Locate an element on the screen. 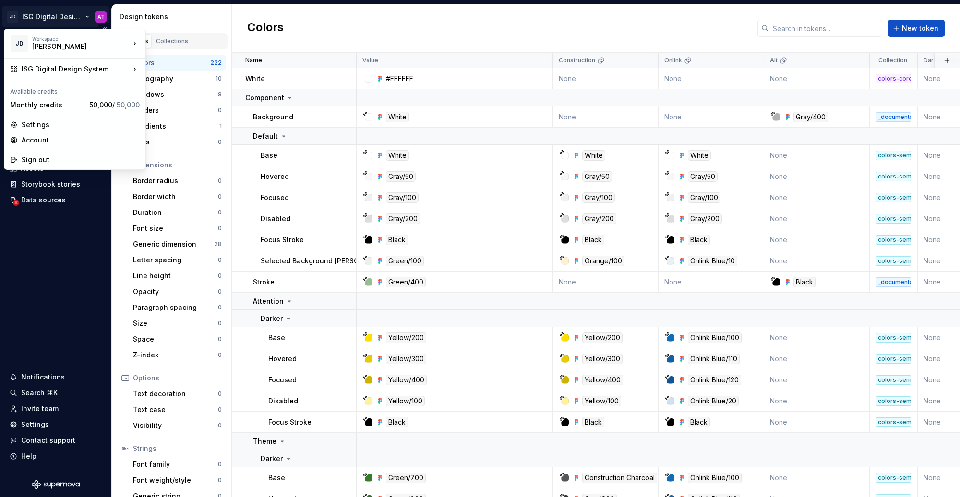 This screenshot has width=960, height=497. div: ISG Digital Design System is located at coordinates (76, 69).